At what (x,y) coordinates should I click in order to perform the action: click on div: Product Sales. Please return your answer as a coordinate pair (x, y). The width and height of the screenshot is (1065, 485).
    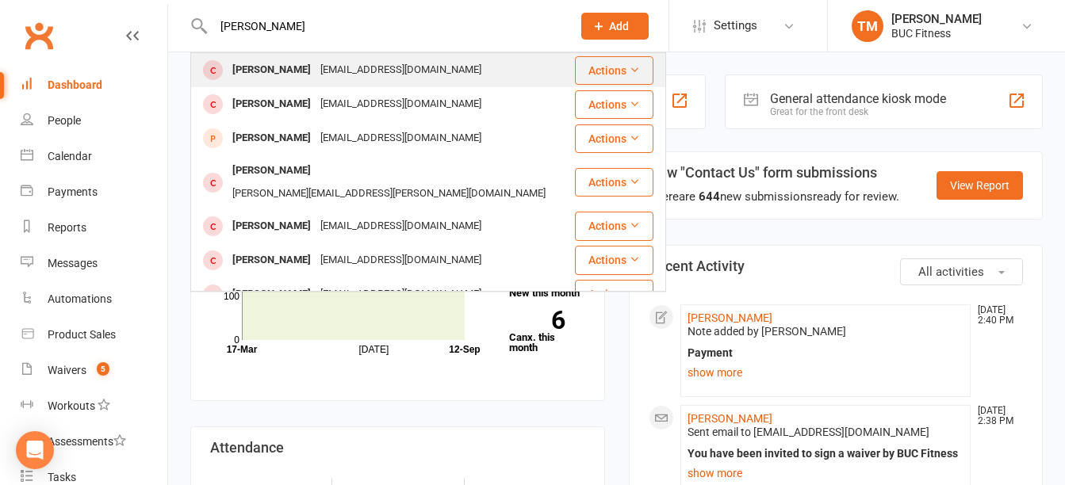
    Looking at the image, I should click on (82, 335).